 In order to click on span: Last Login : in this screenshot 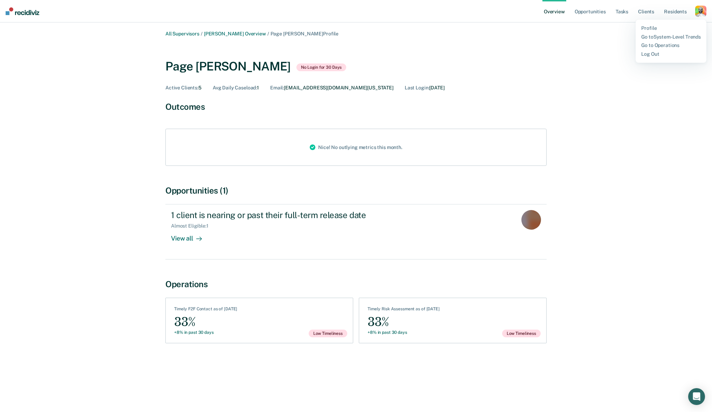, I will do `click(417, 88)`.